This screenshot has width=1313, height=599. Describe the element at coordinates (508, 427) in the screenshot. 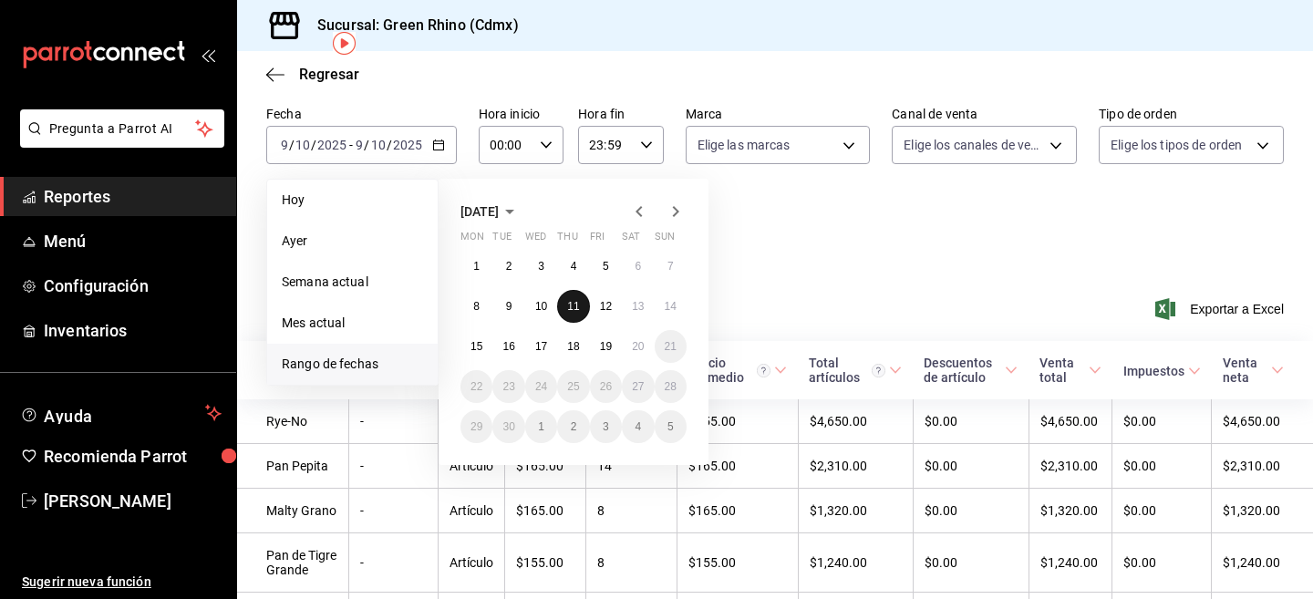

I see `abbr: September 30, 2025` at that location.